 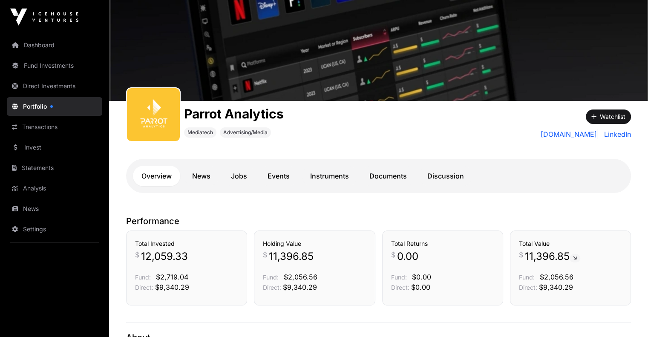 What do you see at coordinates (200, 132) in the screenshot?
I see `span: Mediatech` at bounding box center [200, 132].